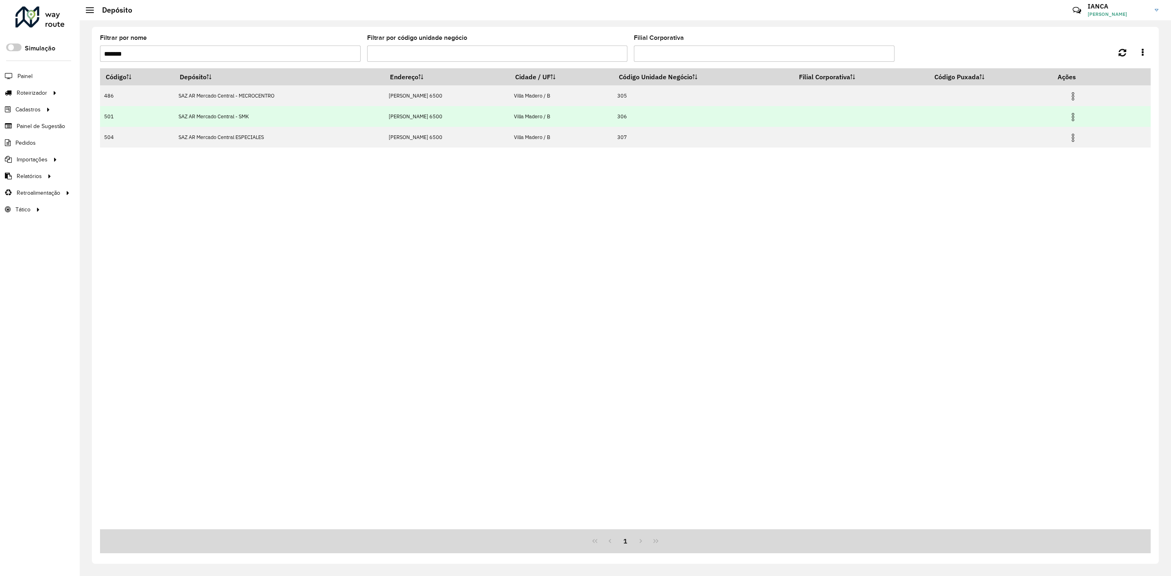  What do you see at coordinates (703, 116) in the screenshot?
I see `td: 306` at bounding box center [703, 116].